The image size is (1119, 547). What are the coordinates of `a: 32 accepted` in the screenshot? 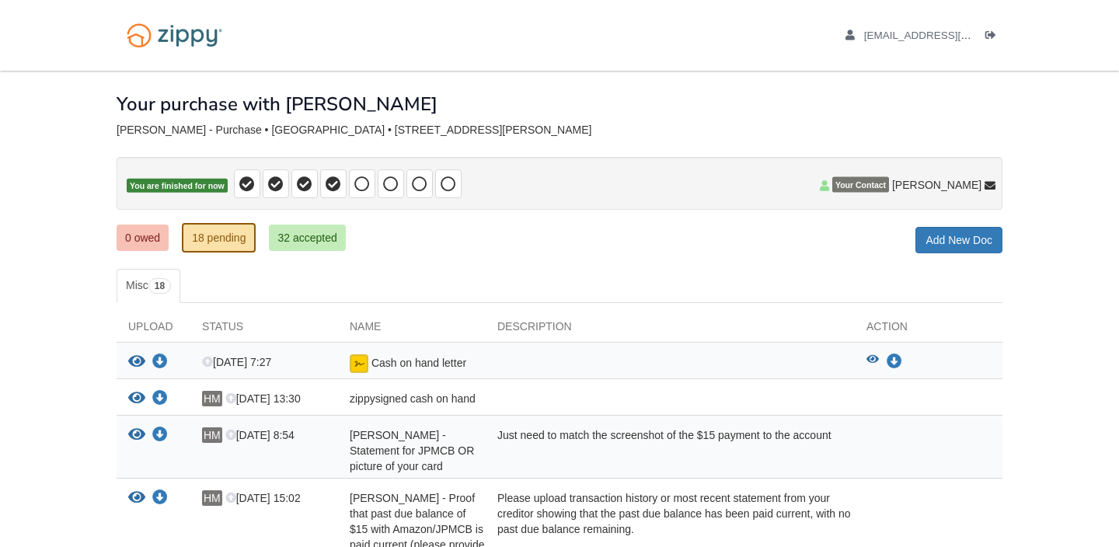 It's located at (307, 238).